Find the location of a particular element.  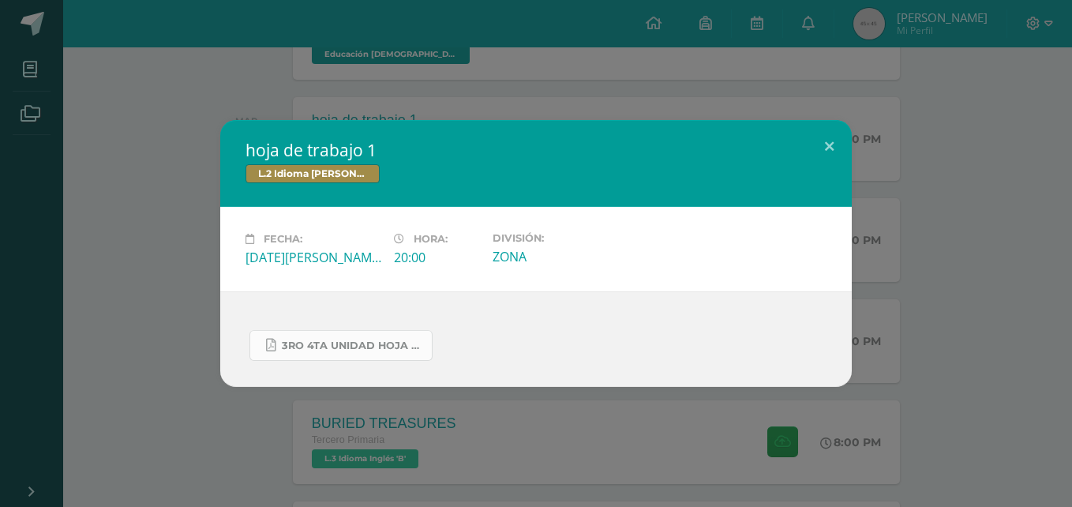

span: Fecha: is located at coordinates (283, 239).